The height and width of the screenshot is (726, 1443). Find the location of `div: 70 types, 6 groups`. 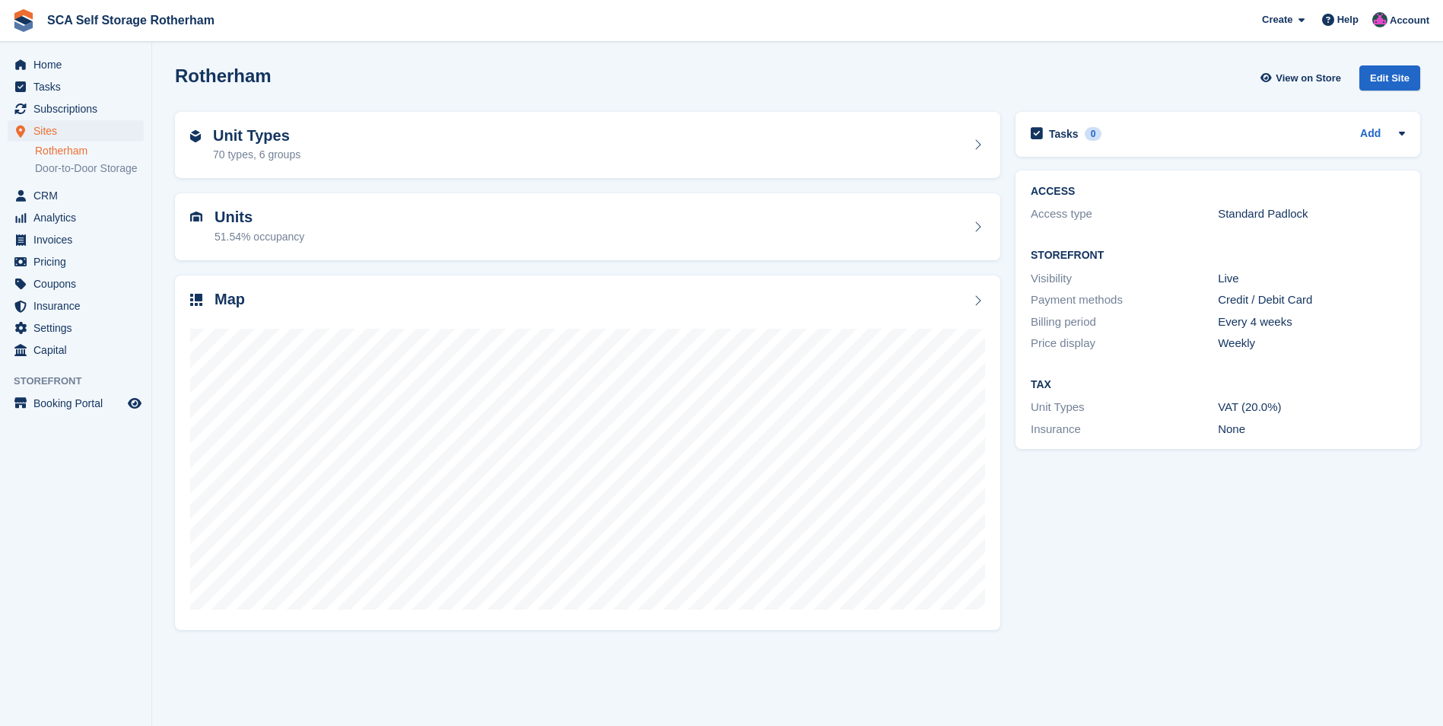

div: 70 types, 6 groups is located at coordinates (256, 154).